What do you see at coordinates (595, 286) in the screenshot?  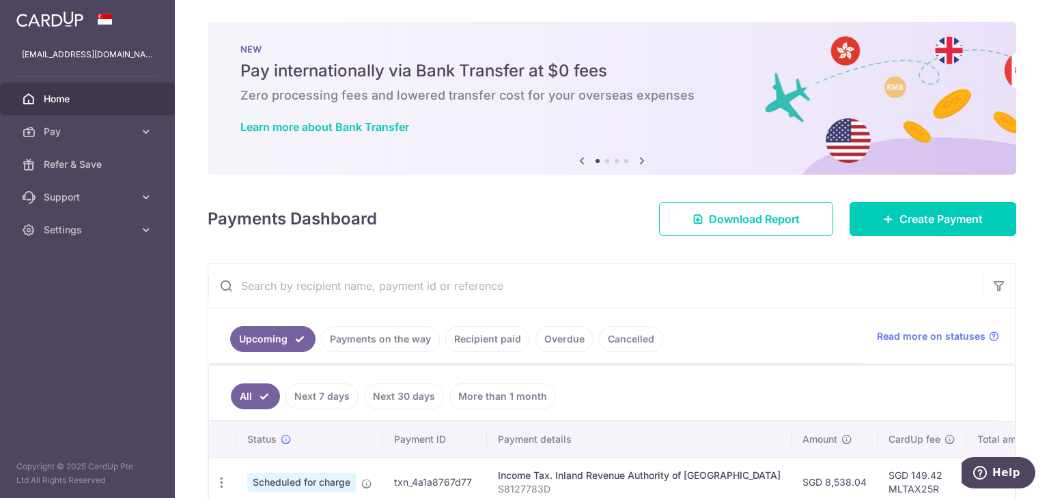 I see `input: Search by recipient name, payment id or reference` at bounding box center [595, 286].